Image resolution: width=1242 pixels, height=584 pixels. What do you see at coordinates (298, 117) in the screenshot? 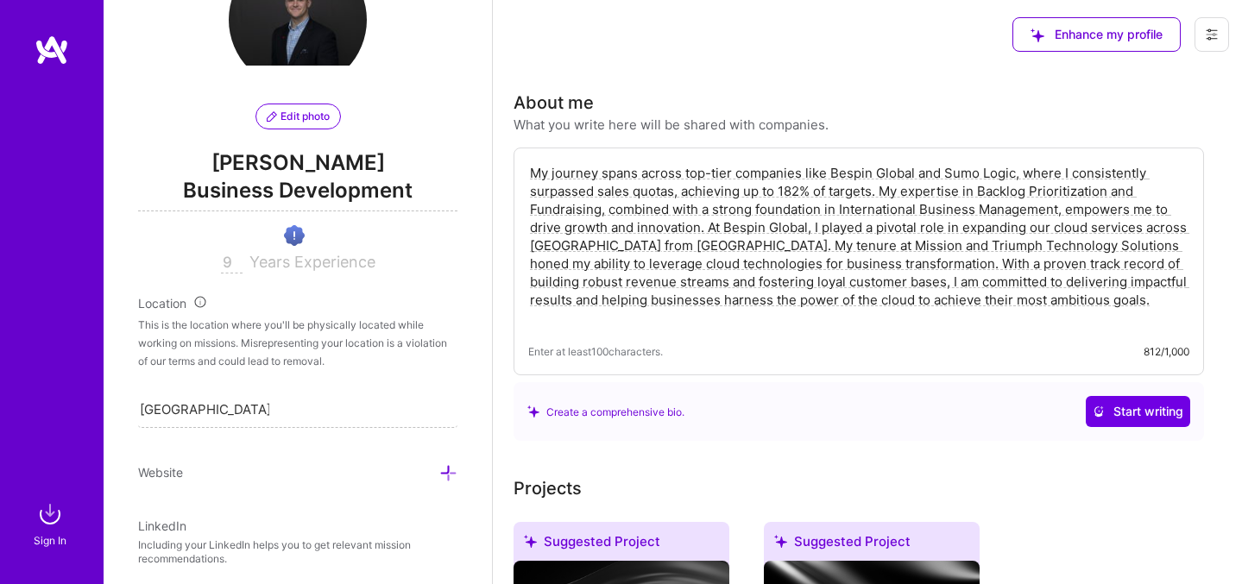
I see `span: Edit photo` at bounding box center [298, 117].